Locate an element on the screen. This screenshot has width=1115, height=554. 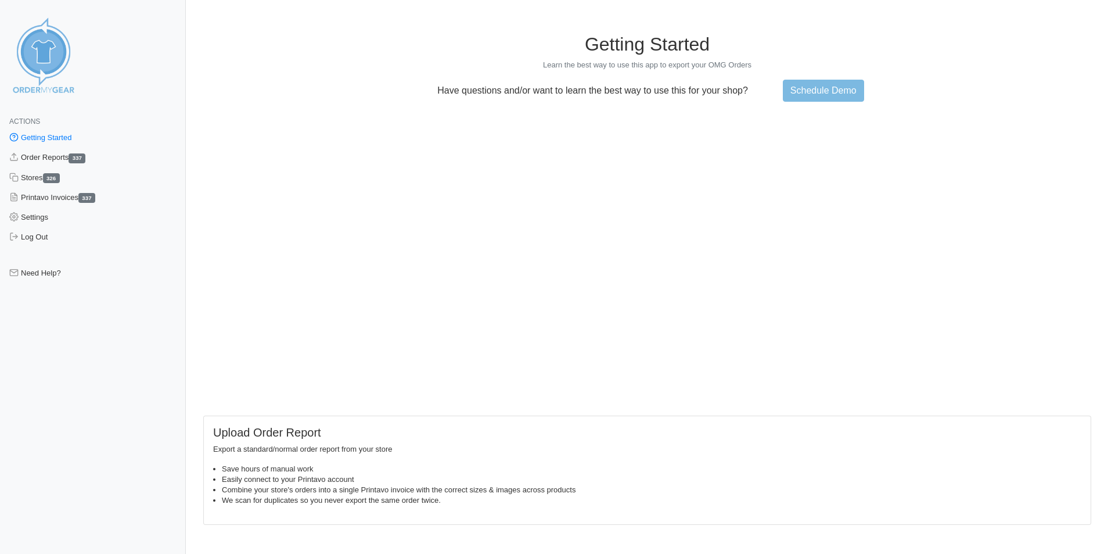
span: 326 is located at coordinates (51, 178).